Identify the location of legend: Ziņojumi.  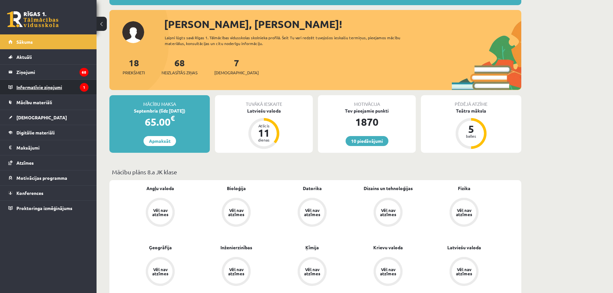
(52, 72).